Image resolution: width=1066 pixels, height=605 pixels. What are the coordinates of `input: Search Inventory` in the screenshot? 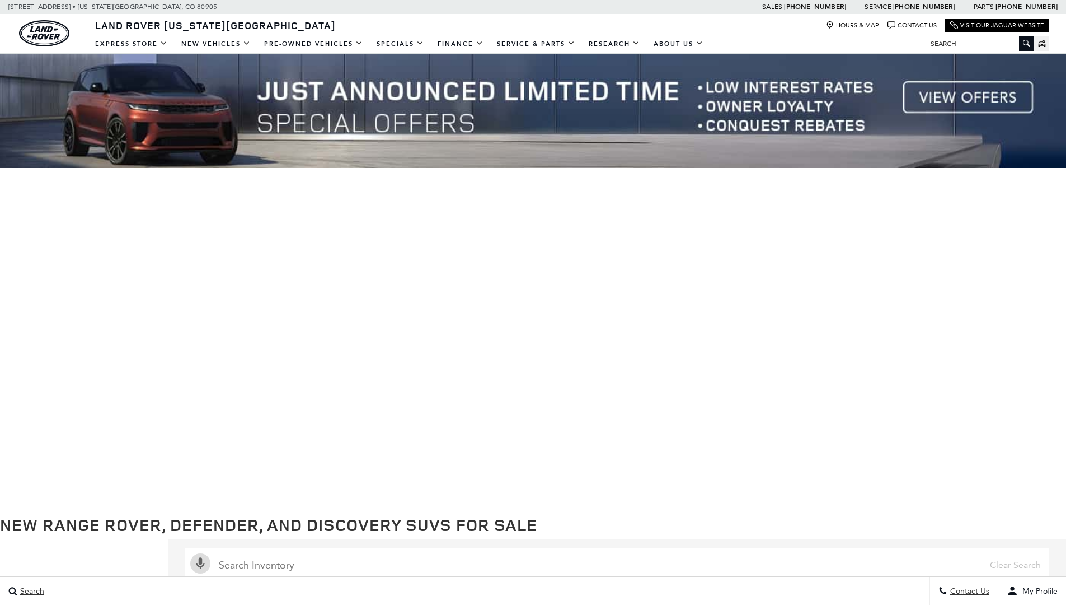 It's located at (617, 565).